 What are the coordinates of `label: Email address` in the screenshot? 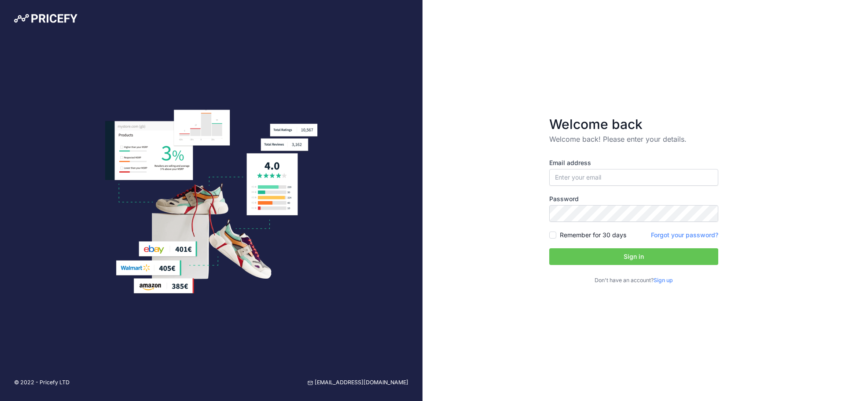 It's located at (634, 163).